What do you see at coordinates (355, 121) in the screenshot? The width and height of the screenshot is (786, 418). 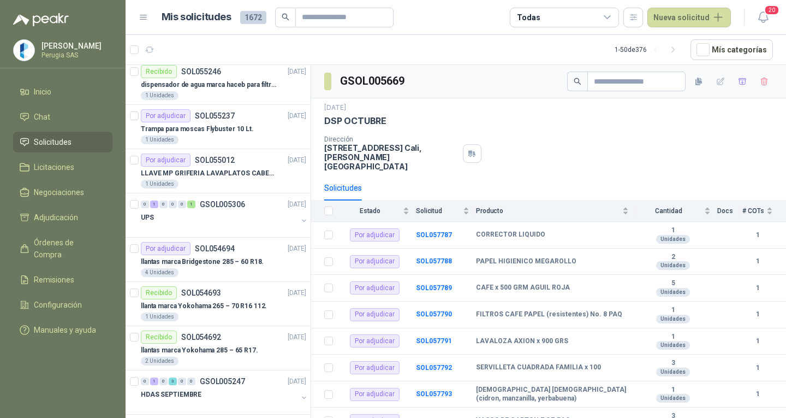 I see `p: DSP OCTUBRE` at bounding box center [355, 121].